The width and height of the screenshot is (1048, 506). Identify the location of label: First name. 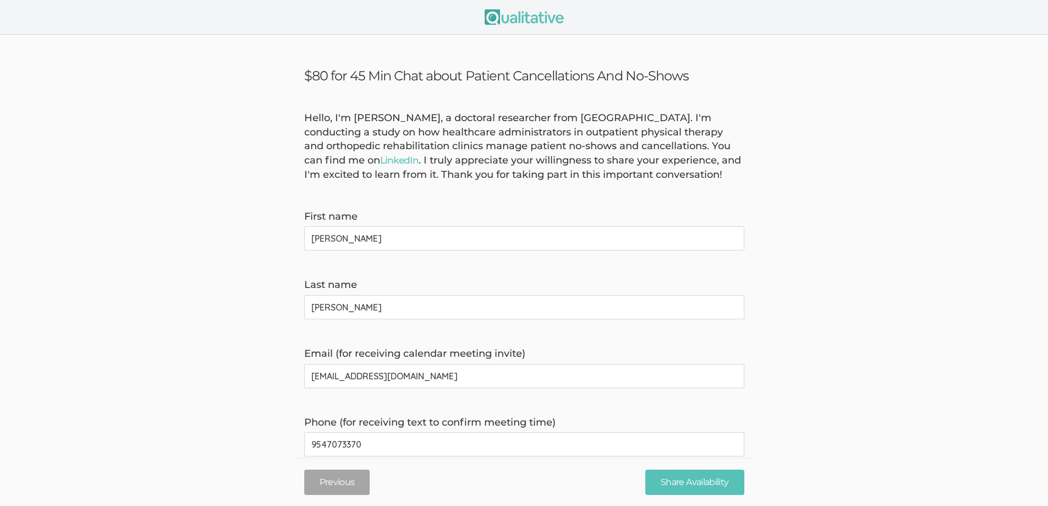
(524, 217).